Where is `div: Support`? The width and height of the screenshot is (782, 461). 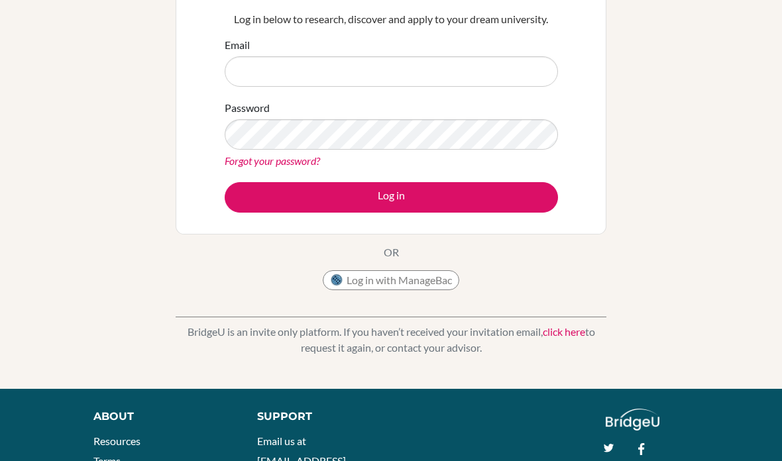
div: Support is located at coordinates (317, 417).